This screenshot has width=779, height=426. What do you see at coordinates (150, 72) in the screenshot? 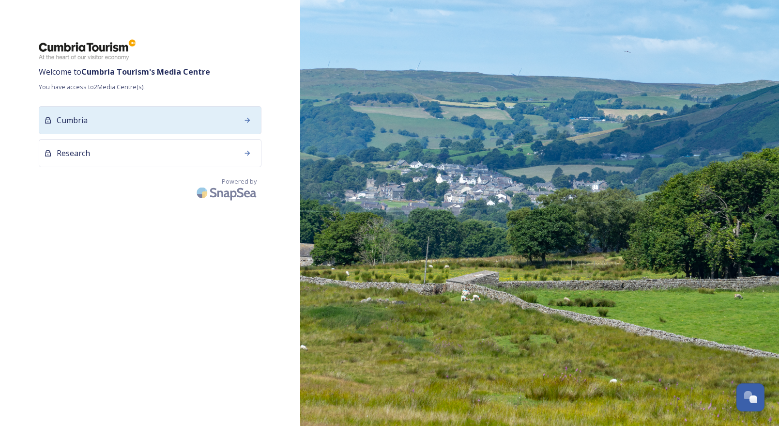
I see `span: Welcome to` at bounding box center [150, 72].